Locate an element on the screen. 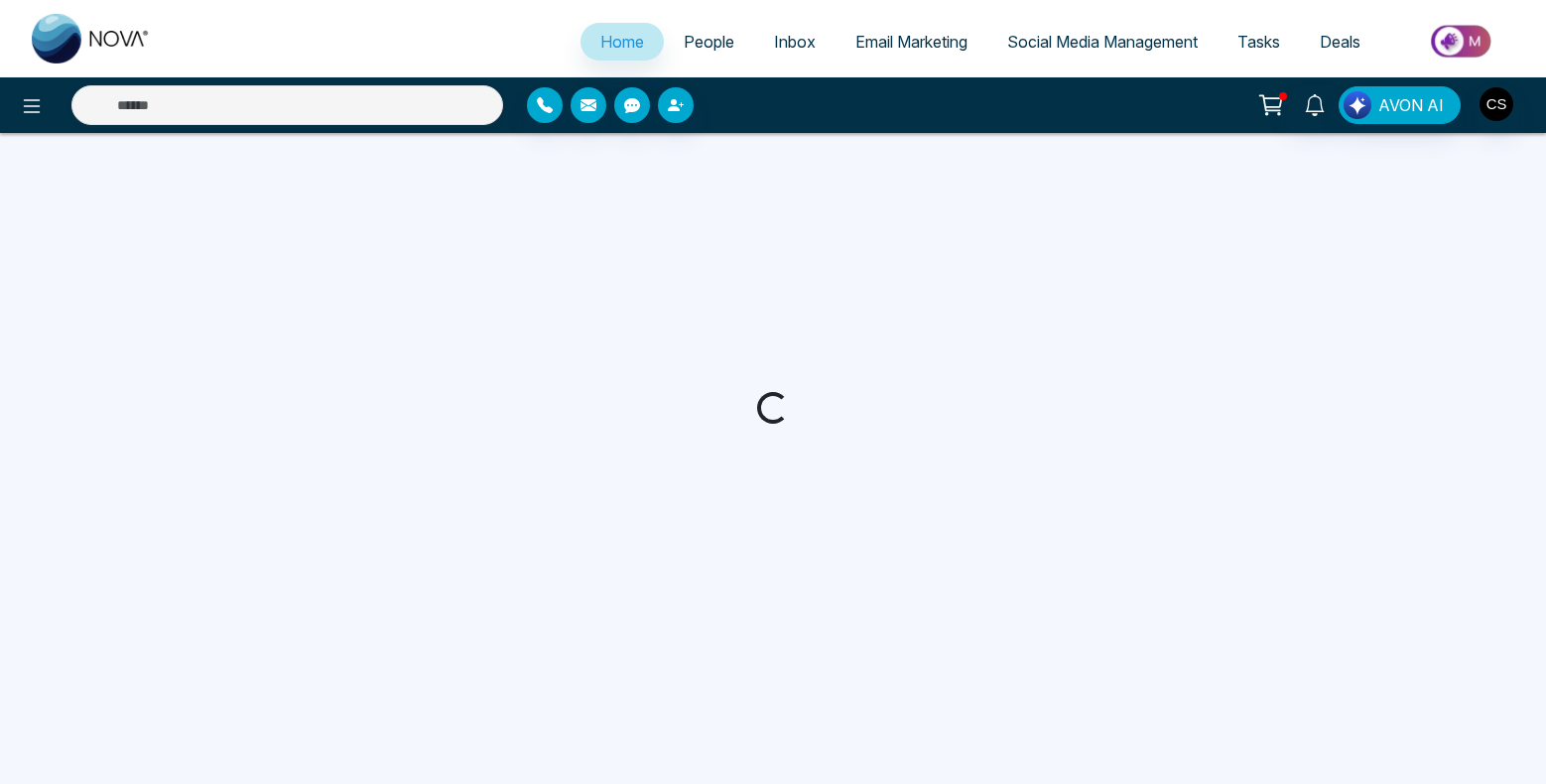 This screenshot has width=1546, height=784. span: Social Media Management is located at coordinates (1102, 42).